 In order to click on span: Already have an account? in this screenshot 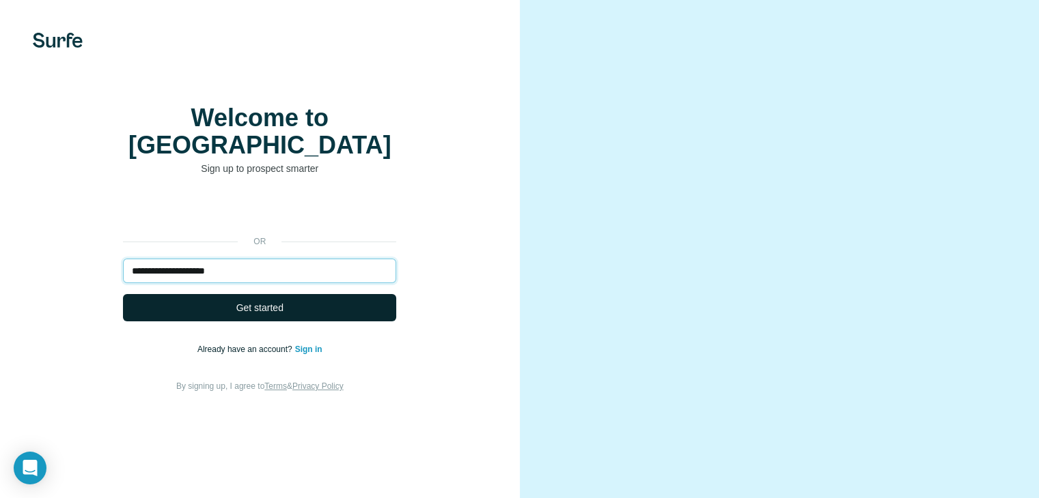, I will do `click(246, 350)`.